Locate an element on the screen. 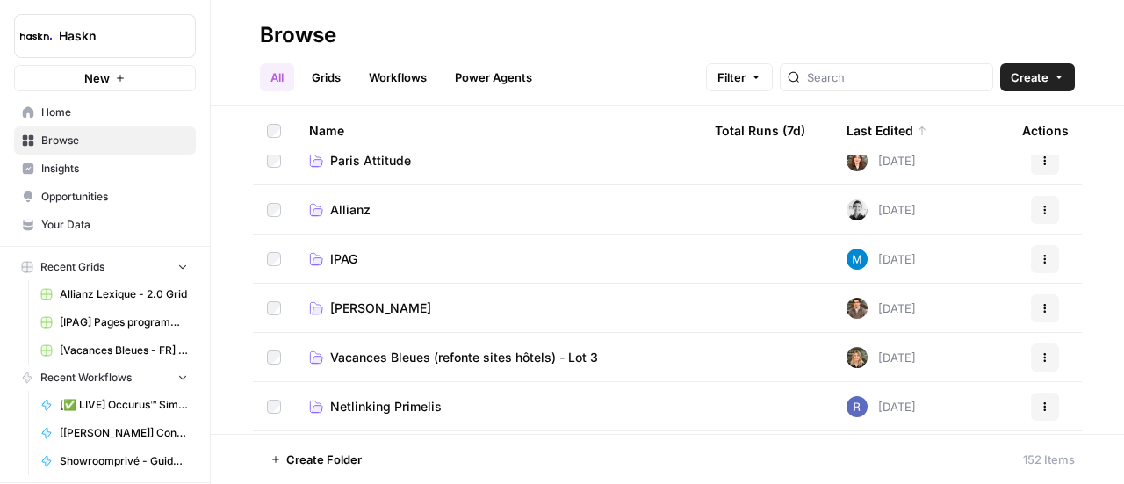  span: Home is located at coordinates (114, 112).